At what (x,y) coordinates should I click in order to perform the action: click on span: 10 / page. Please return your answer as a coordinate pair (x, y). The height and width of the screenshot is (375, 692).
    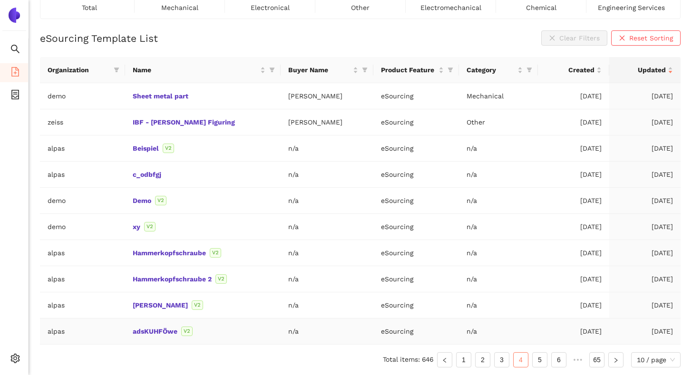
    Looking at the image, I should click on (656, 360).